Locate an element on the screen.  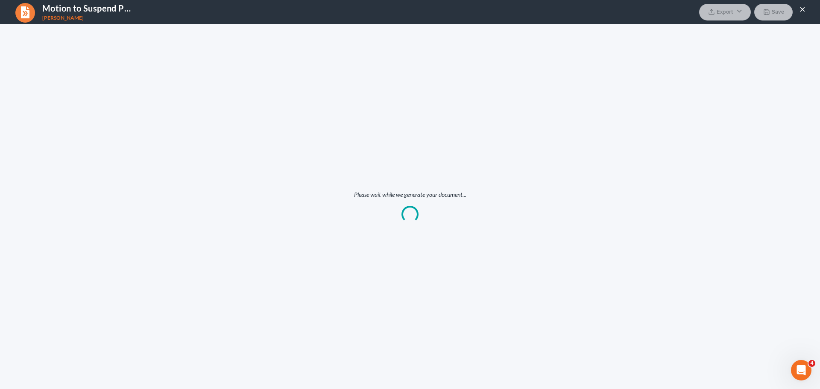
span: Please wait while we generate your document... is located at coordinates (410, 194).